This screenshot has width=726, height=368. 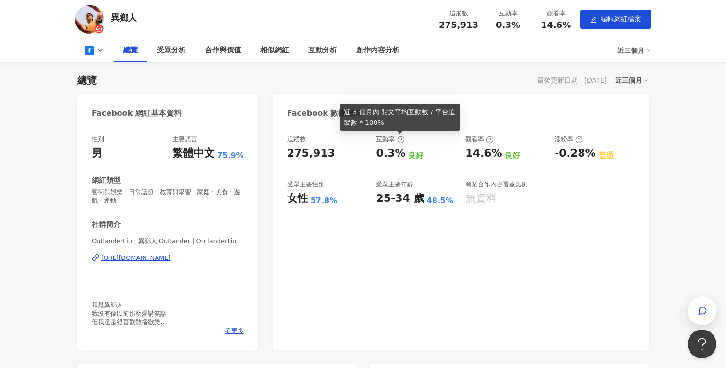 What do you see at coordinates (394, 184) in the screenshot?
I see `div: 受眾主要年齡` at bounding box center [394, 184].